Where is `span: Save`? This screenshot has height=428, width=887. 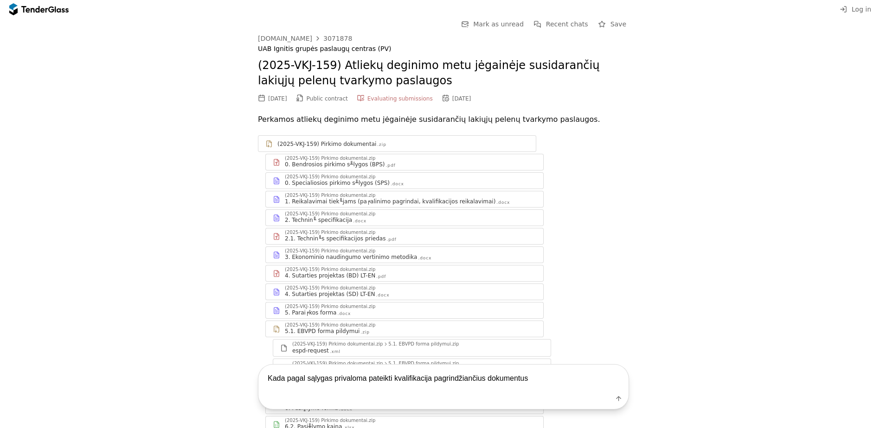 span: Save is located at coordinates (618, 24).